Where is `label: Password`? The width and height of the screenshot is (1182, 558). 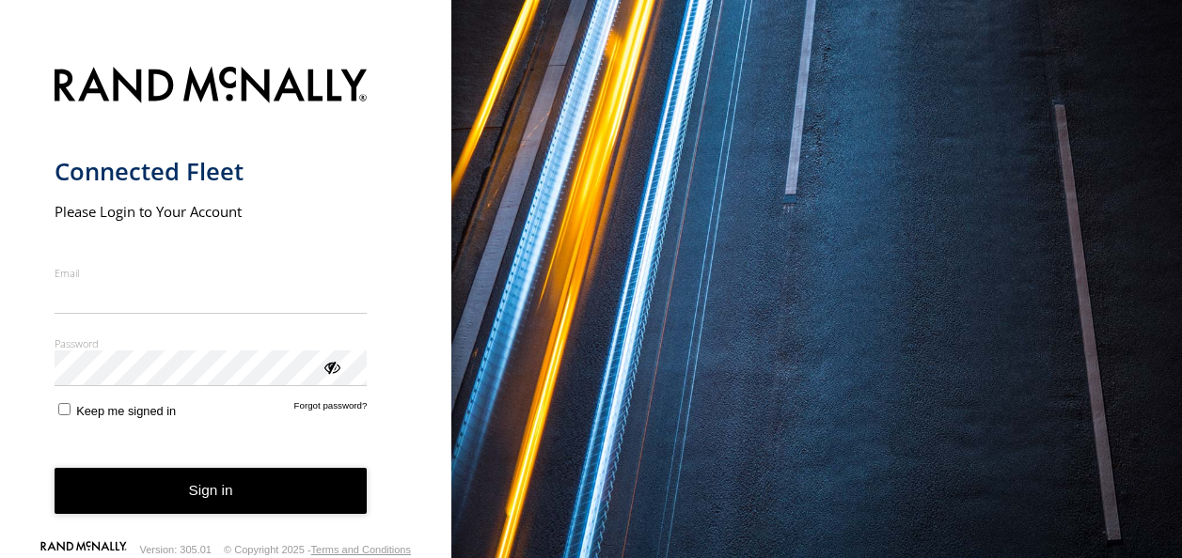 label: Password is located at coordinates (211, 343).